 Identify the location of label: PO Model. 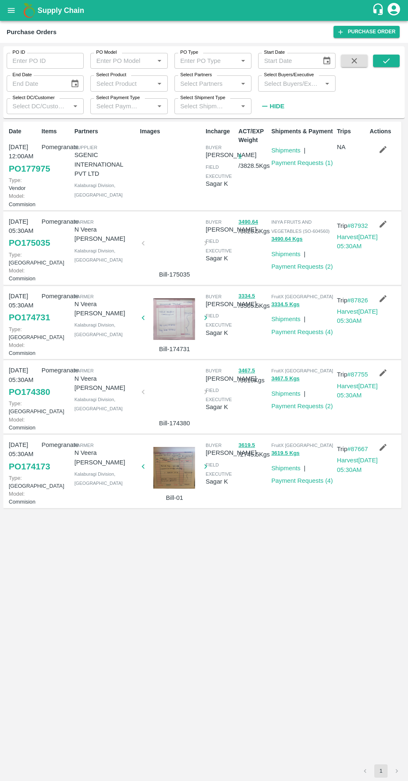
(107, 52).